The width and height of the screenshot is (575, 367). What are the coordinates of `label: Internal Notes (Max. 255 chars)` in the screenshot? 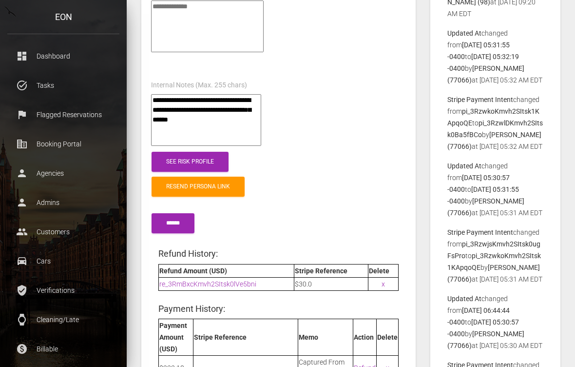 It's located at (199, 85).